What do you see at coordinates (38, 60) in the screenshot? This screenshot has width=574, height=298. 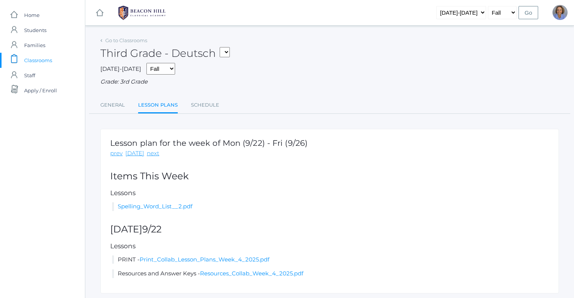 I see `span: Classrooms` at bounding box center [38, 60].